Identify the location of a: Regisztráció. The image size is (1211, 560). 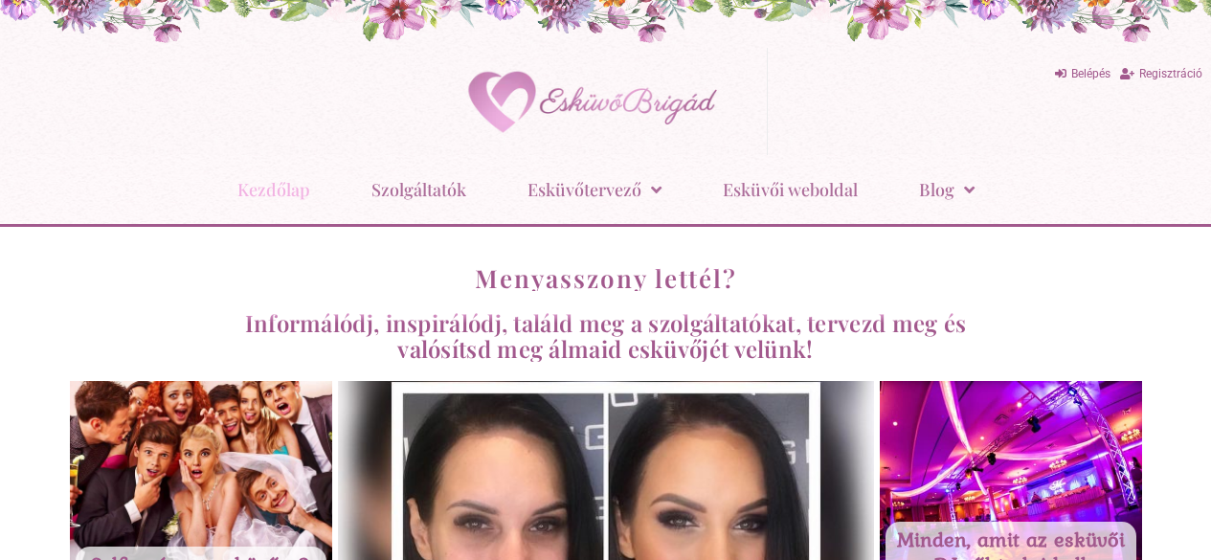
(1161, 74).